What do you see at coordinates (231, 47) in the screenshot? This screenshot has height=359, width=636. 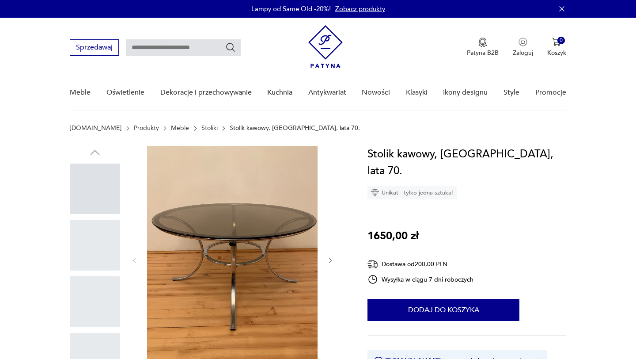 I see `button: Szukaj` at bounding box center [231, 47].